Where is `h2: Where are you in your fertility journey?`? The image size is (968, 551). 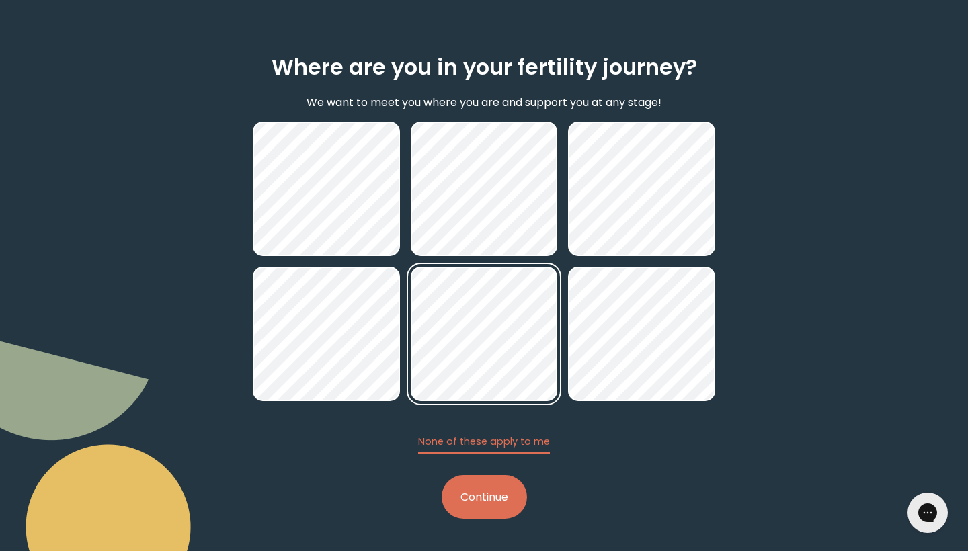
h2: Where are you in your fertility journey? is located at coordinates (484, 67).